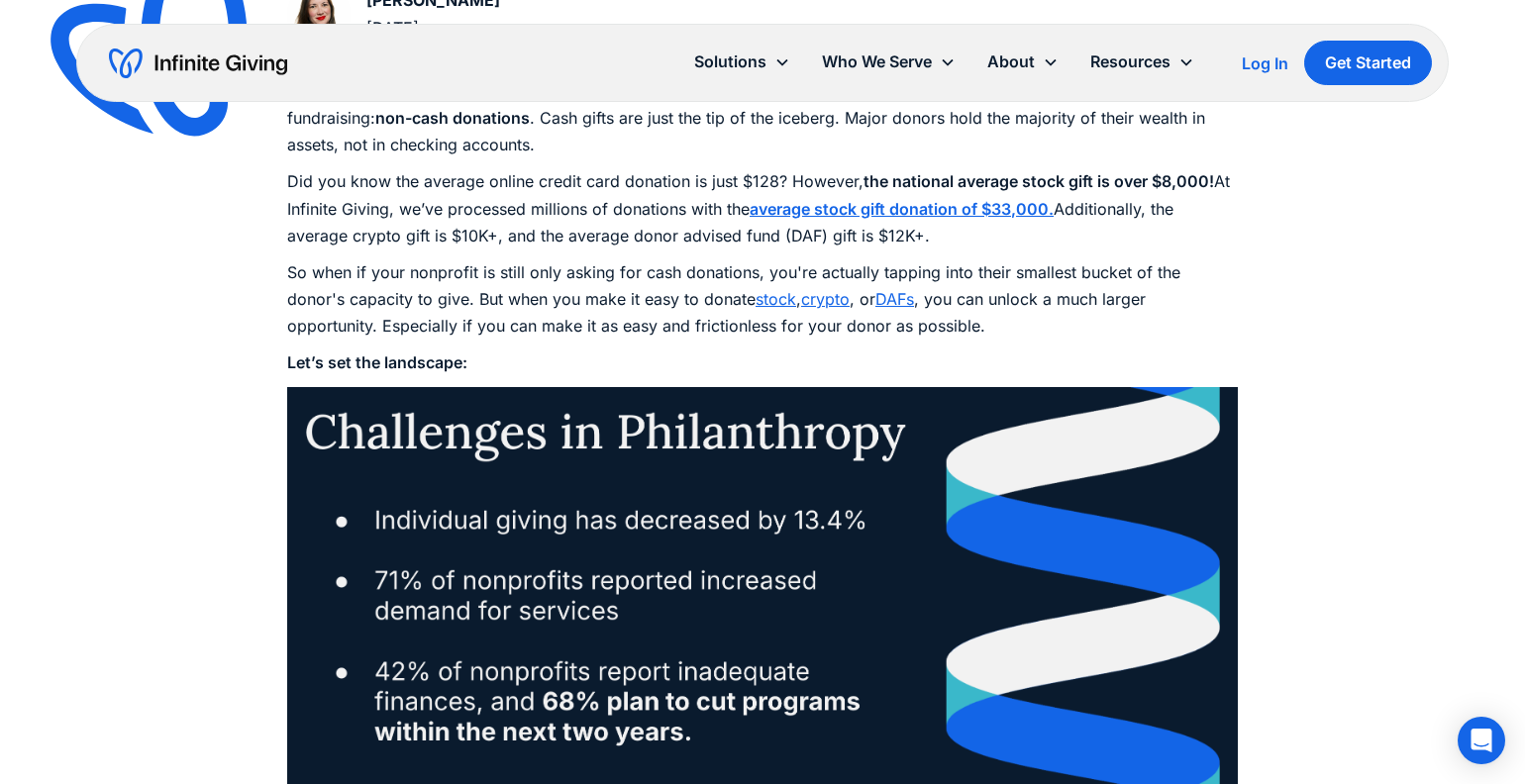 The width and height of the screenshot is (1525, 784). I want to click on p: At Infinite Giving, we want to equip nonprofits with one of the most overlooked but most impactfu..., so click(762, 119).